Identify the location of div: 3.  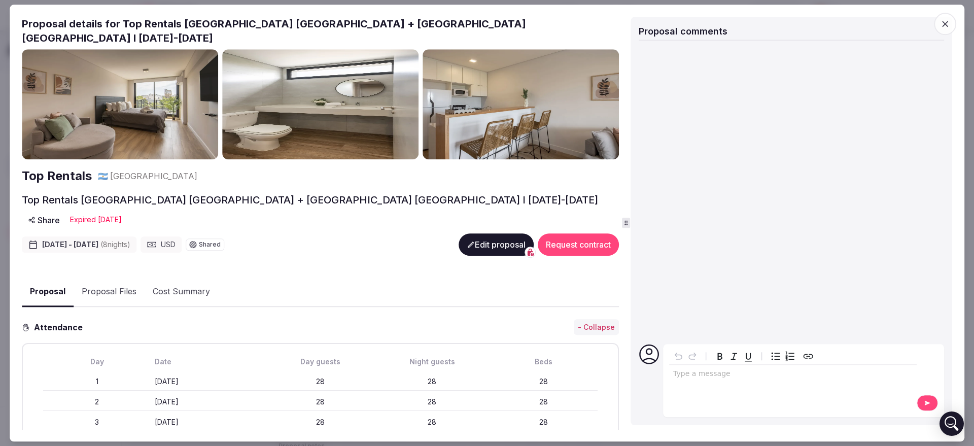
(97, 422).